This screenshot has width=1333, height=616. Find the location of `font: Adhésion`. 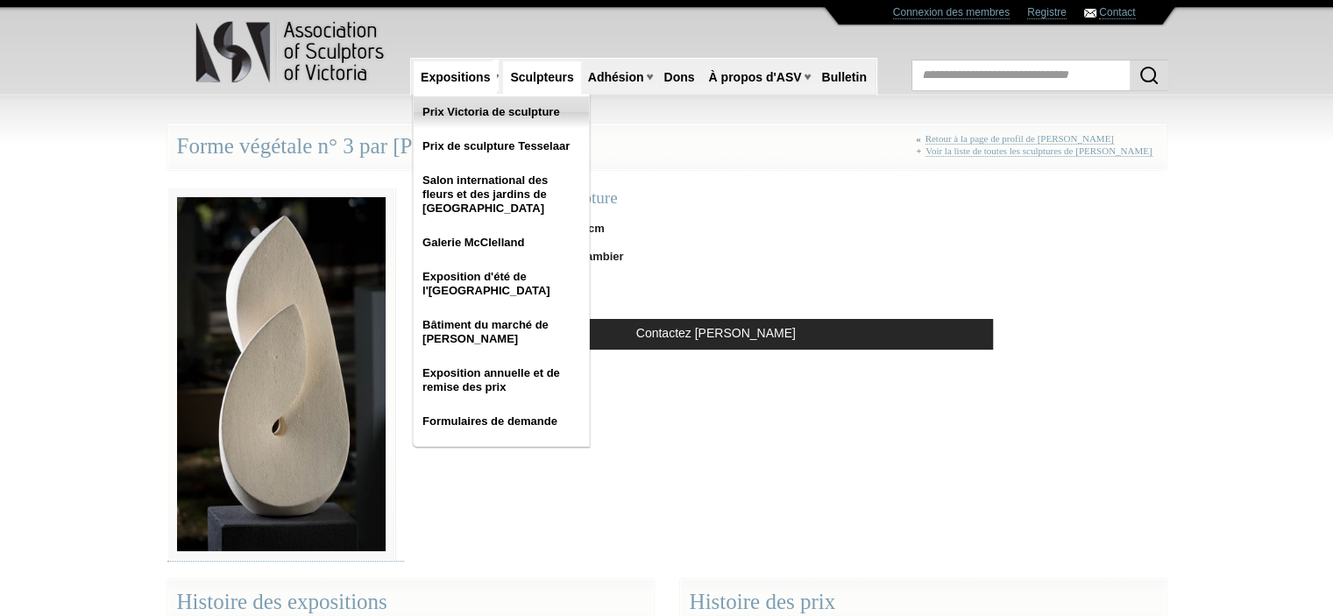

font: Adhésion is located at coordinates (616, 77).